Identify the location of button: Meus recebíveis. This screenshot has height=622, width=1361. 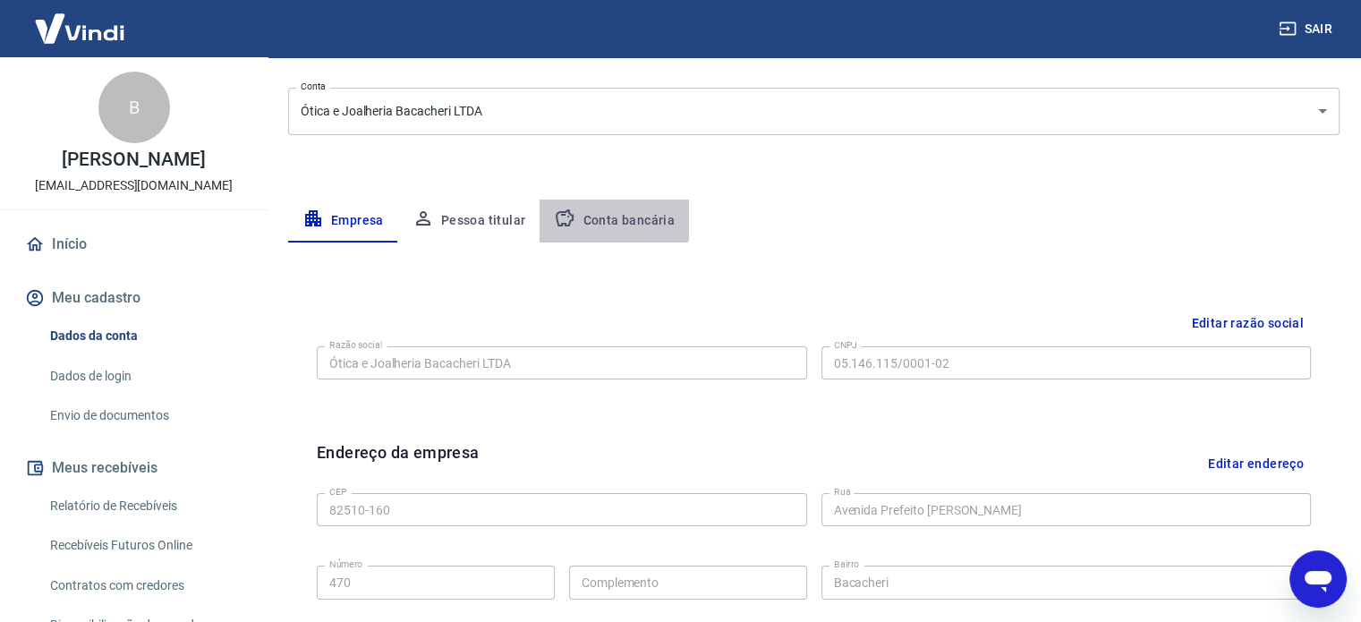
(133, 468).